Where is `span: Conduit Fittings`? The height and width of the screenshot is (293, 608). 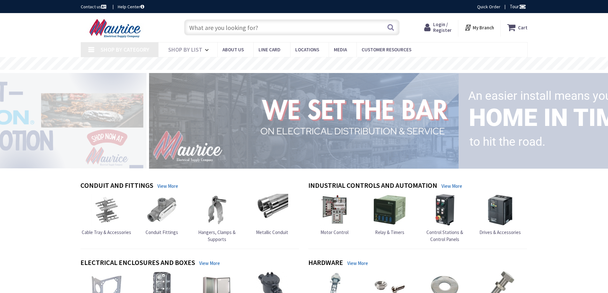 span: Conduit Fittings is located at coordinates (162, 232).